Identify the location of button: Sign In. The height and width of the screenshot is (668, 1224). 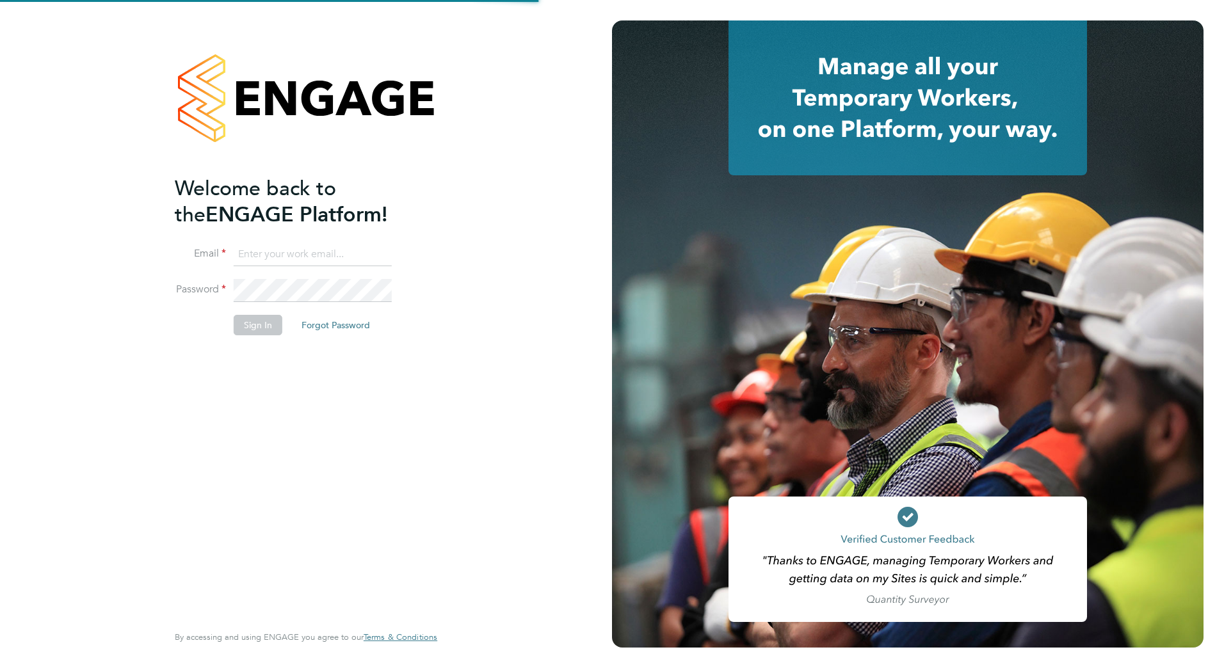
(258, 325).